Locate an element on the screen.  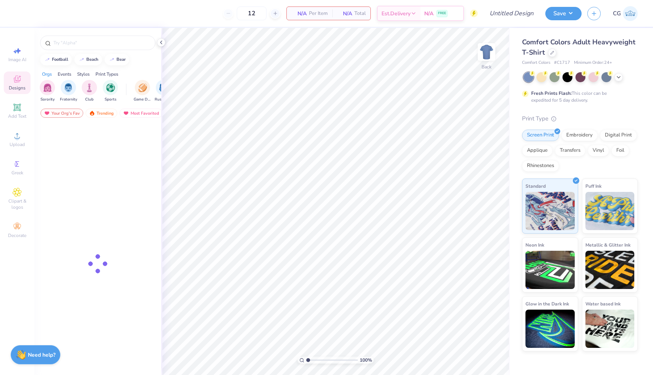
div: filter for Fraternity is located at coordinates (68, 91).